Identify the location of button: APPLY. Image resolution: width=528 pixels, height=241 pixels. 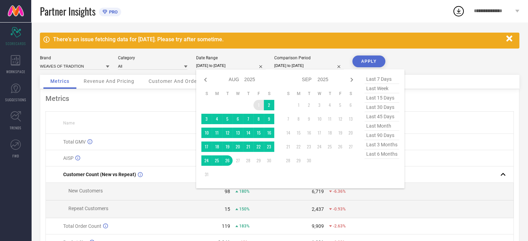
(369, 61).